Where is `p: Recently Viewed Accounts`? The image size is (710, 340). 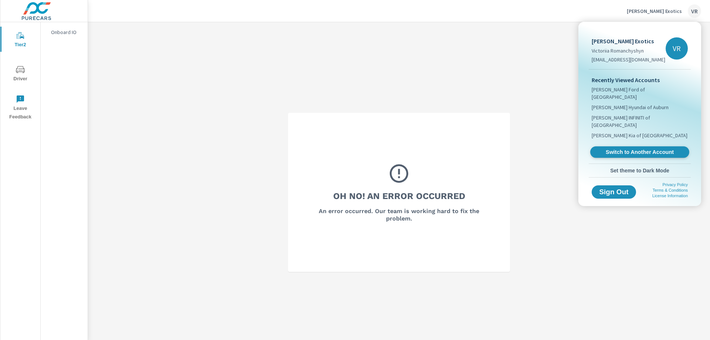 p: Recently Viewed Accounts is located at coordinates (639, 80).